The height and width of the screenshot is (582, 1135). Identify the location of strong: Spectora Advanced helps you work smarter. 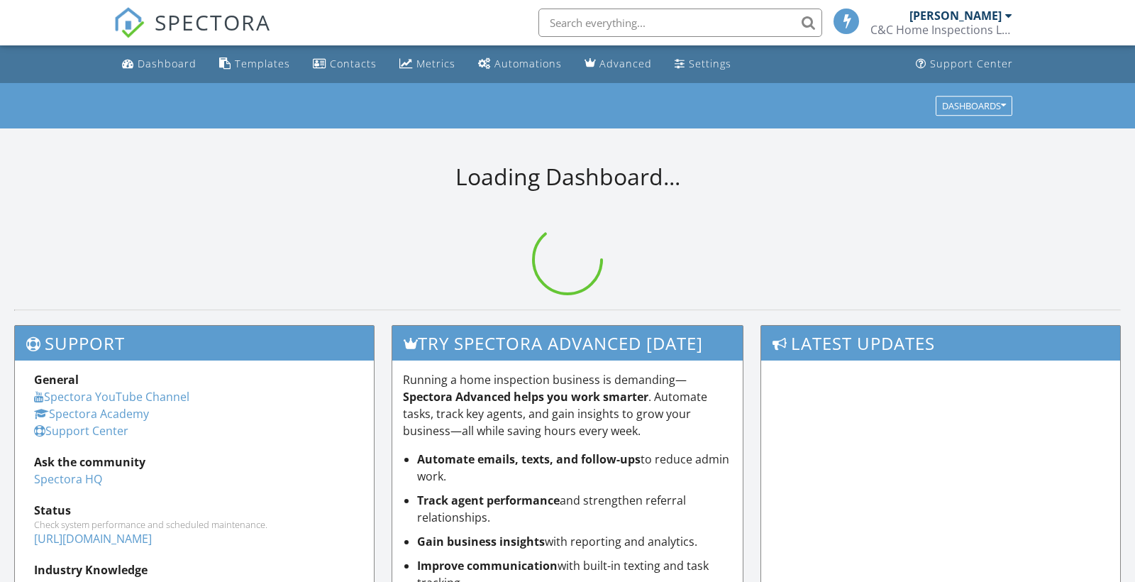
(526, 397).